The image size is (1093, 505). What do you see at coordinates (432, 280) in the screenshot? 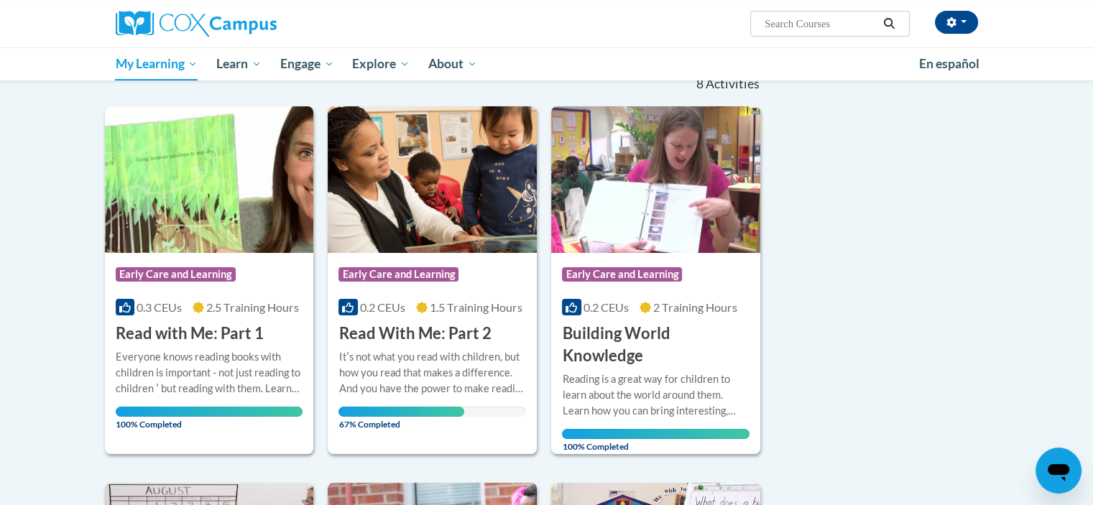
I see `a: Course LogoEarly Care and Learning0.2 CEUs1.5 Training Hours Read With Me: Part 2Itʹs not what yo...` at bounding box center [432, 280].